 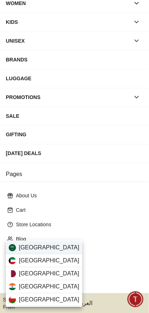 I want to click on img: Kuwait, so click(x=12, y=261).